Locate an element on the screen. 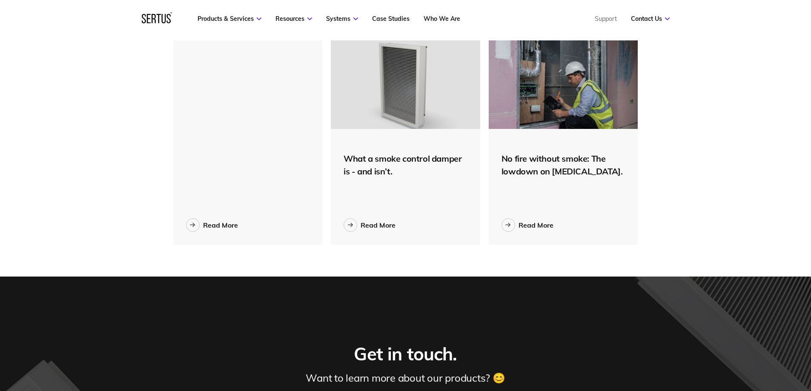 The image size is (811, 391). a: Resources is located at coordinates (294, 19).